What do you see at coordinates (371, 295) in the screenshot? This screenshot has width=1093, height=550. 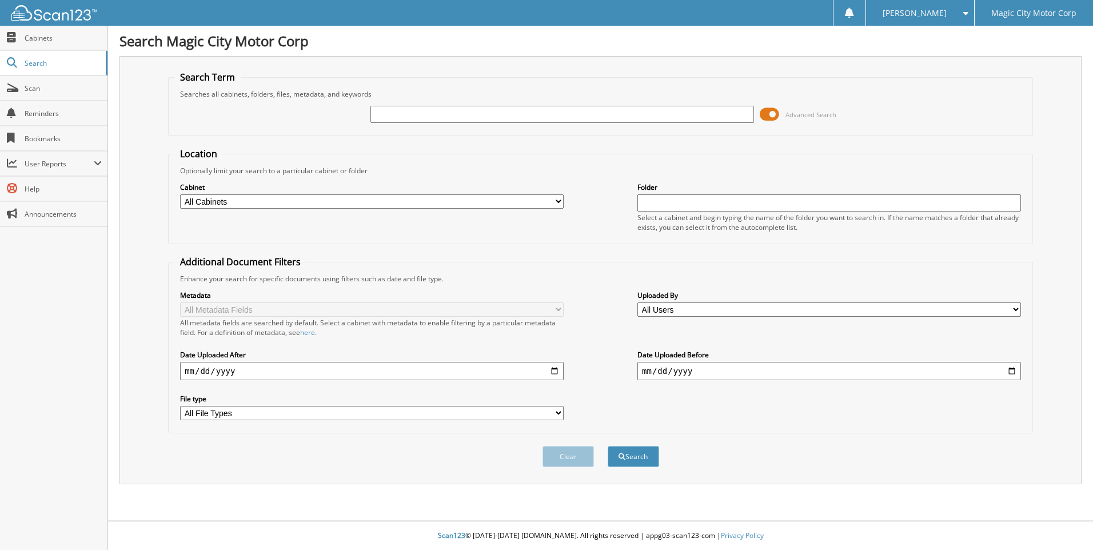 I see `label: Metadata` at bounding box center [371, 295].